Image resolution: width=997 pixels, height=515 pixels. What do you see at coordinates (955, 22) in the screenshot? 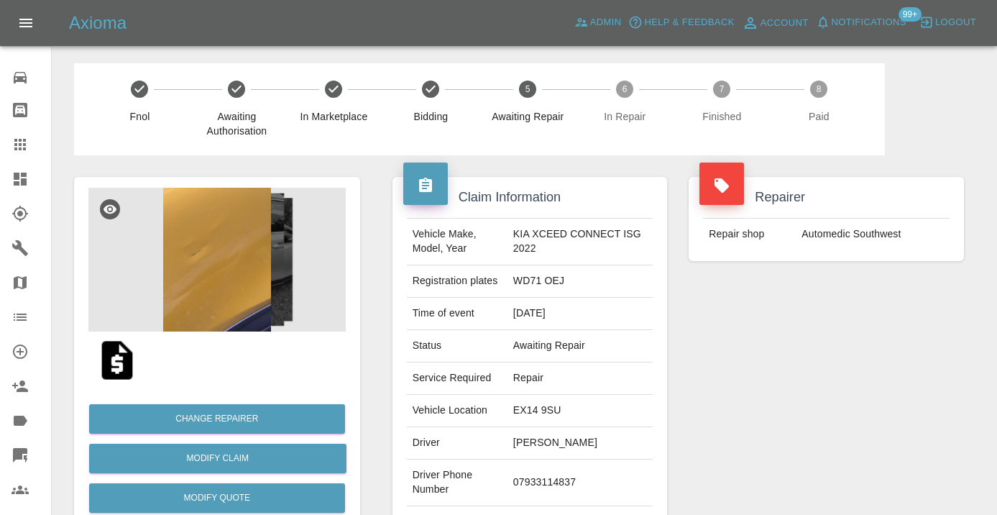
I see `span: Logout` at bounding box center [955, 22].